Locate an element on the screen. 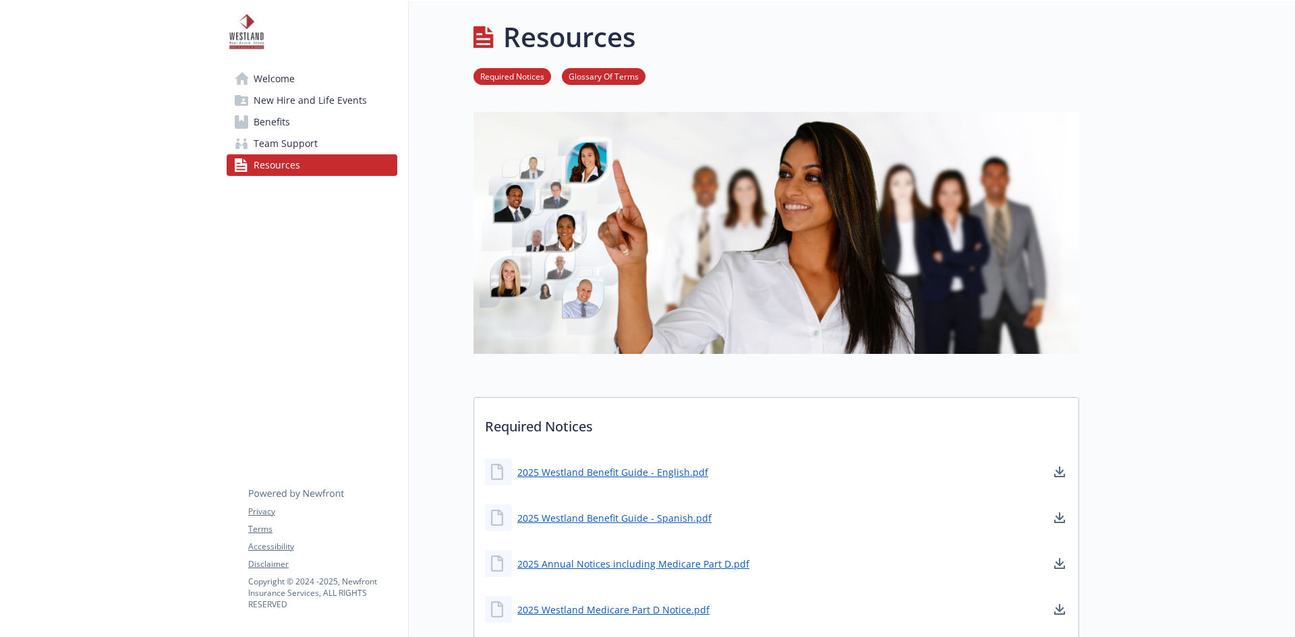  span: Benefits is located at coordinates (272, 122).